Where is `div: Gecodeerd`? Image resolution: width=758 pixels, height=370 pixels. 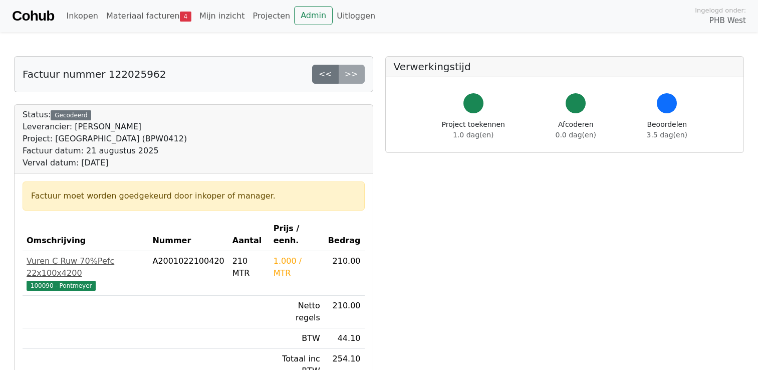 div: Gecodeerd is located at coordinates (71, 115).